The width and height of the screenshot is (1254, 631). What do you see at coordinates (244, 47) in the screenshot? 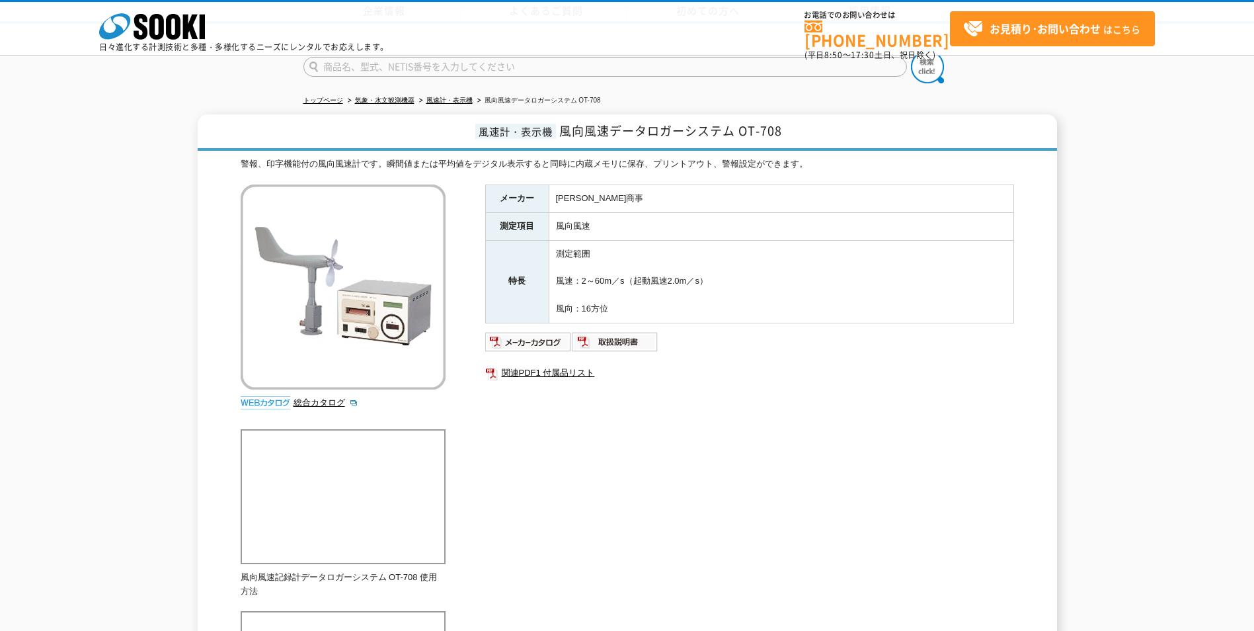
I see `p: 日々進化する計測技術と多種・多様化するニーズにレンタルでお応えします。` at bounding box center [244, 47].